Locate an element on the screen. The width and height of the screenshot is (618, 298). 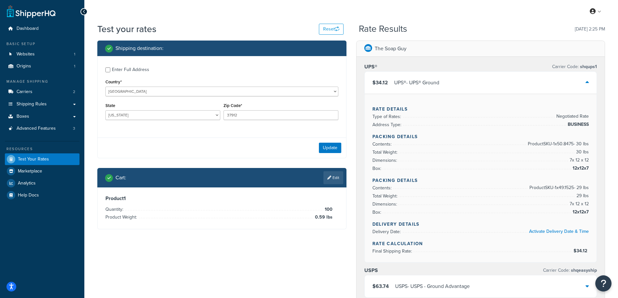
li: Shipping Rules is located at coordinates (42, 104).